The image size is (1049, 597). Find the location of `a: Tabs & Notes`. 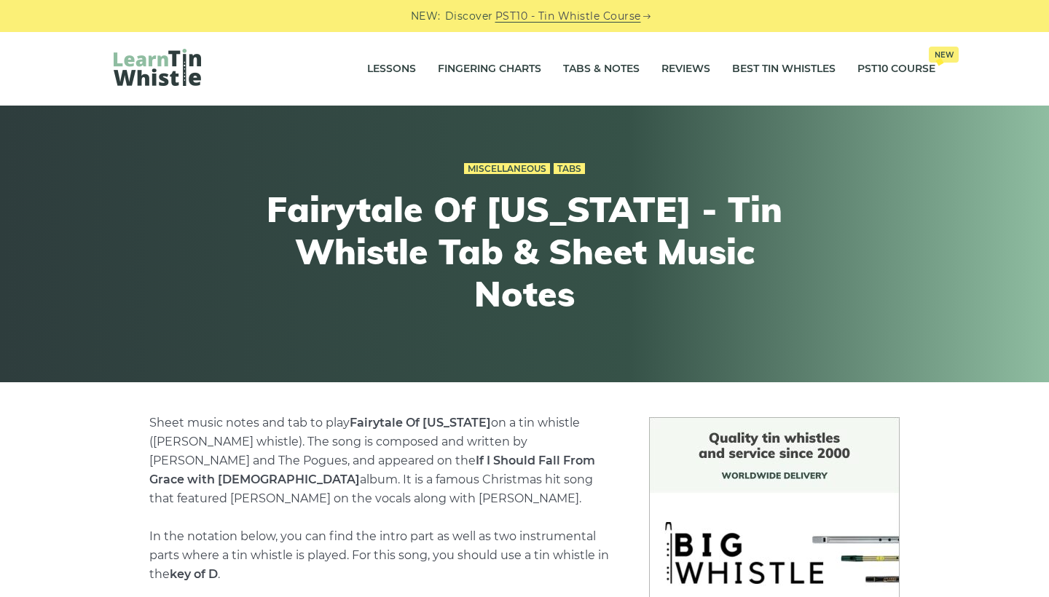

a: Tabs & Notes is located at coordinates (601, 69).